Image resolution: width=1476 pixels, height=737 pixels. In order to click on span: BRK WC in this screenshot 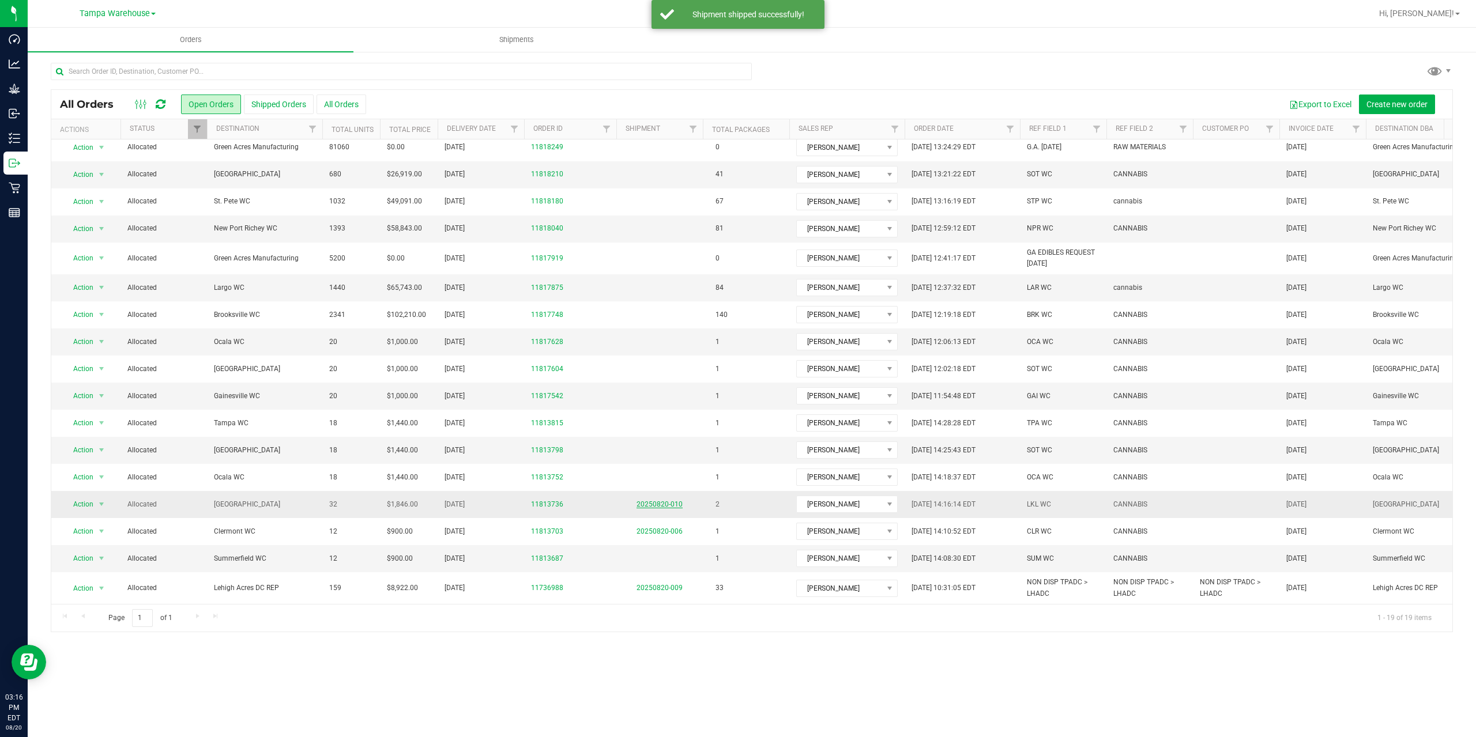, I will do `click(1040, 315)`.